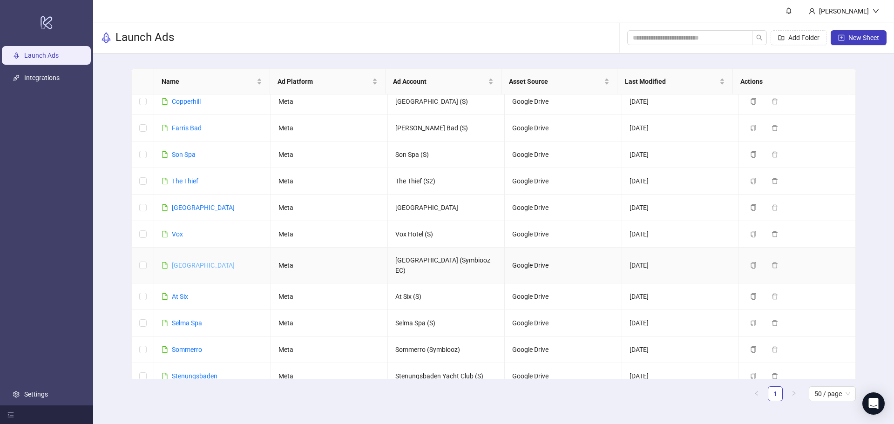 Image resolution: width=894 pixels, height=424 pixels. What do you see at coordinates (208, 81) in the screenshot?
I see `span: Name` at bounding box center [208, 81].